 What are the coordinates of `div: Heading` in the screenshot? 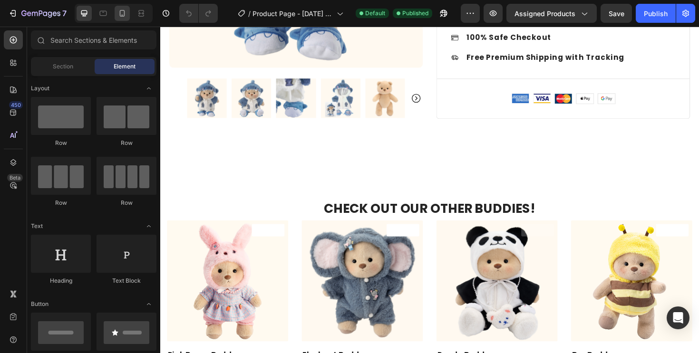 It's located at (61, 281).